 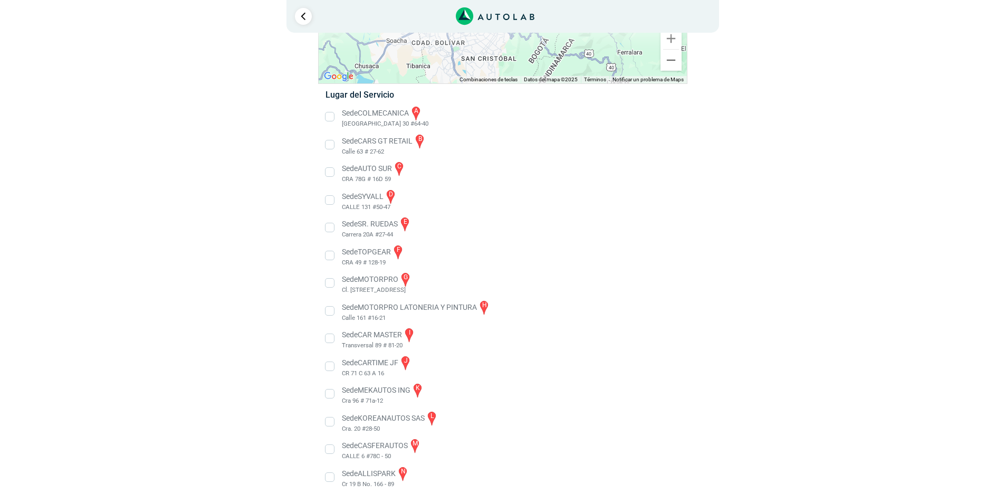 What do you see at coordinates (648, 79) in the screenshot?
I see `a: Notificar un problema de Maps` at bounding box center [648, 79].